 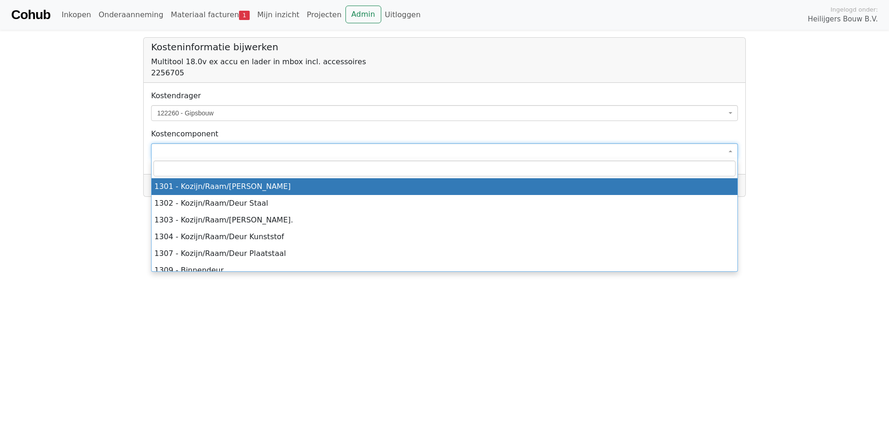 I want to click on a: Mijn inzicht, so click(x=278, y=15).